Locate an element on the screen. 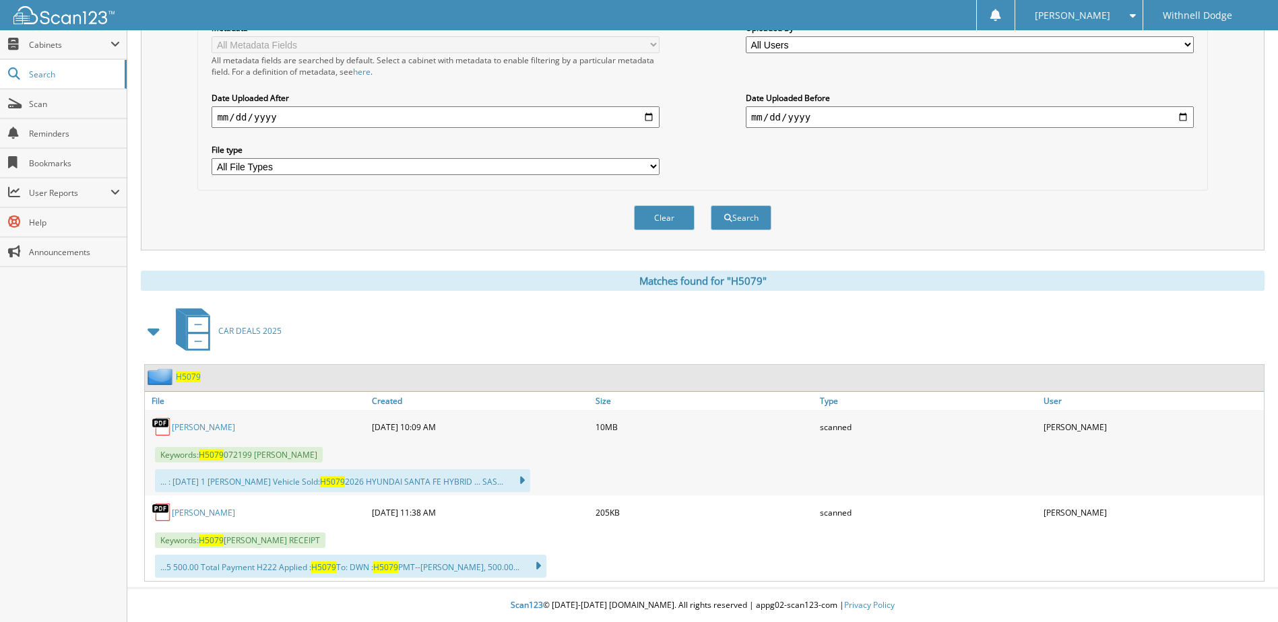 This screenshot has height=622, width=1278. button: Clear is located at coordinates (664, 218).